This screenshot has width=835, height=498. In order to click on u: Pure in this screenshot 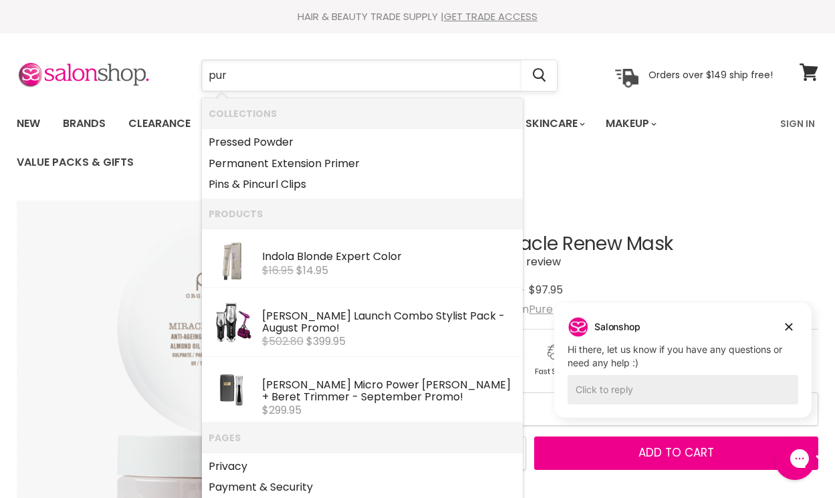, I will do `click(541, 309)`.